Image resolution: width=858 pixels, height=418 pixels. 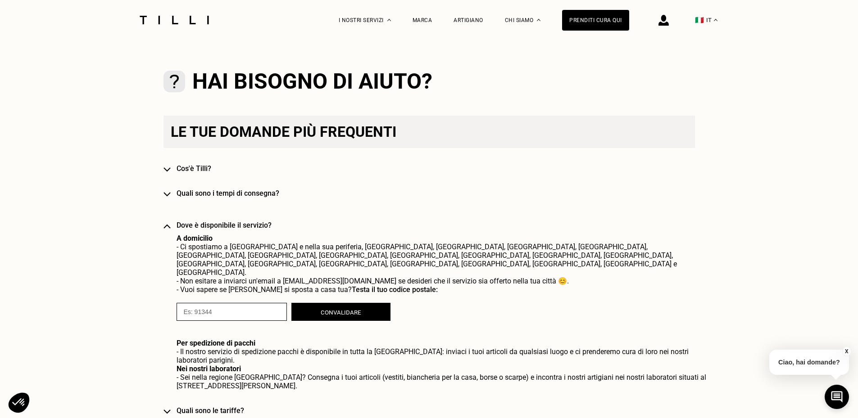 What do you see at coordinates (442, 411) in the screenshot?
I see `h4: Quali sono le tariffe?` at bounding box center [442, 411].